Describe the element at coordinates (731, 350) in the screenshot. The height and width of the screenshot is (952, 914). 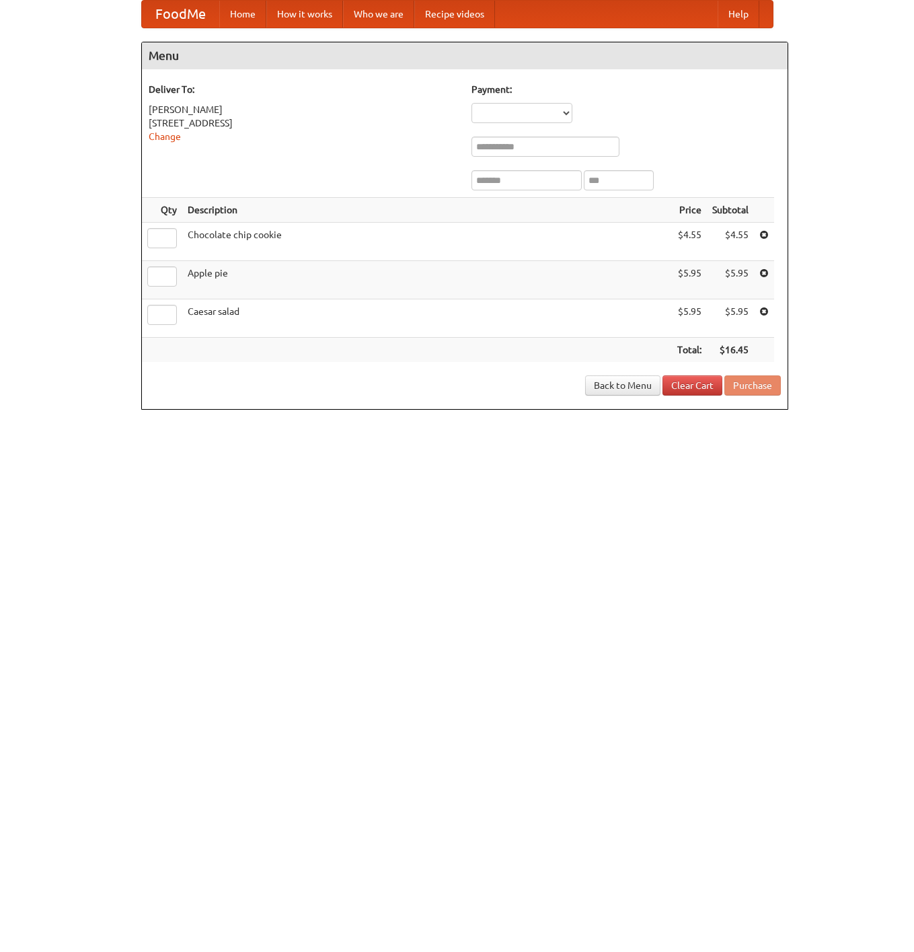
I see `th: $16.45` at that location.